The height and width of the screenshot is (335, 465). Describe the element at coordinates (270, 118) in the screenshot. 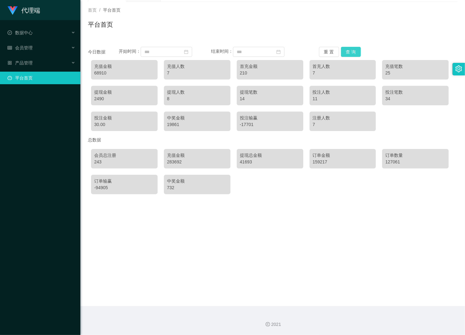

I see `div: 投注输赢` at that location.